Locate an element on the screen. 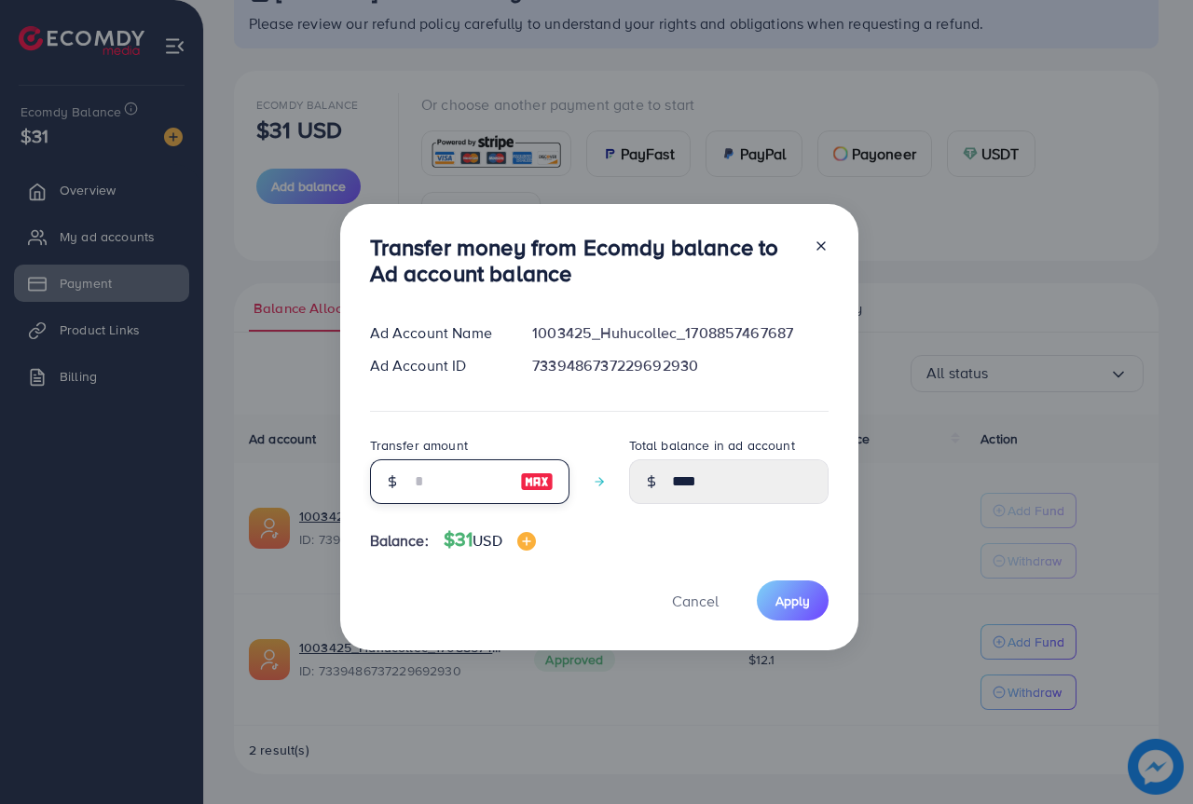 This screenshot has height=804, width=1193. h3: Transfer money from Ecomdy balance to Ad account balance is located at coordinates (584, 261).